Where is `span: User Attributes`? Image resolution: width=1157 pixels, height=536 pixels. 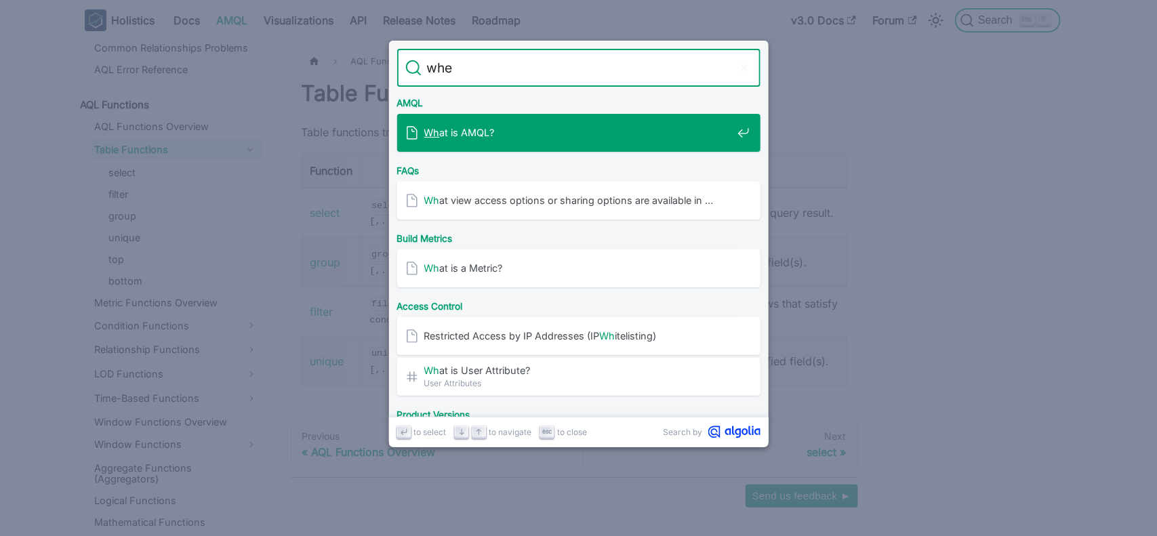
span: User Attributes is located at coordinates (578, 383).